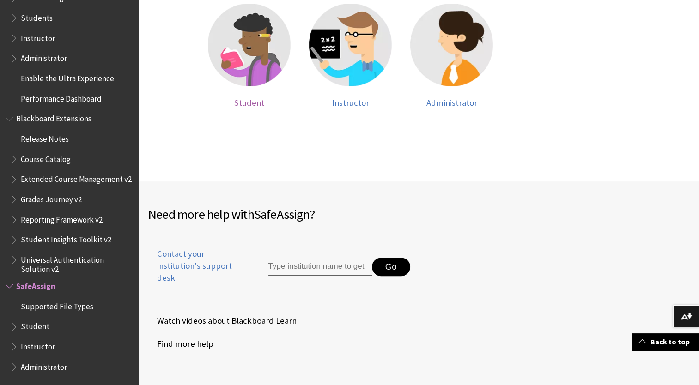 The image size is (699, 385). I want to click on input: Type institution name to get support, so click(320, 267).